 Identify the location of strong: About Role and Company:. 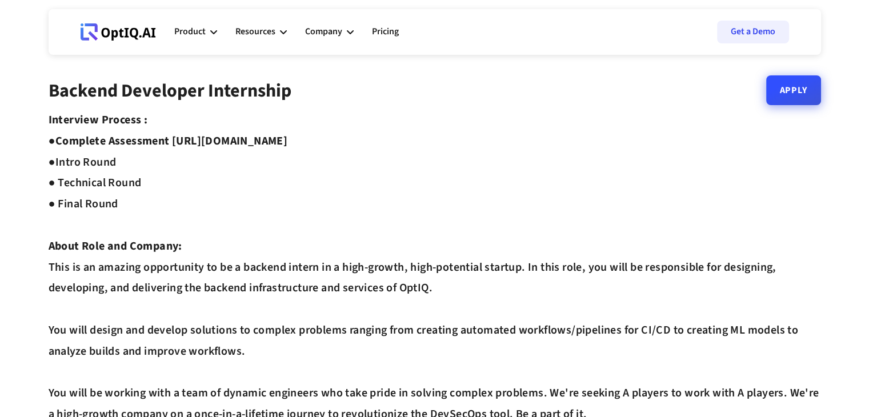
(115, 246).